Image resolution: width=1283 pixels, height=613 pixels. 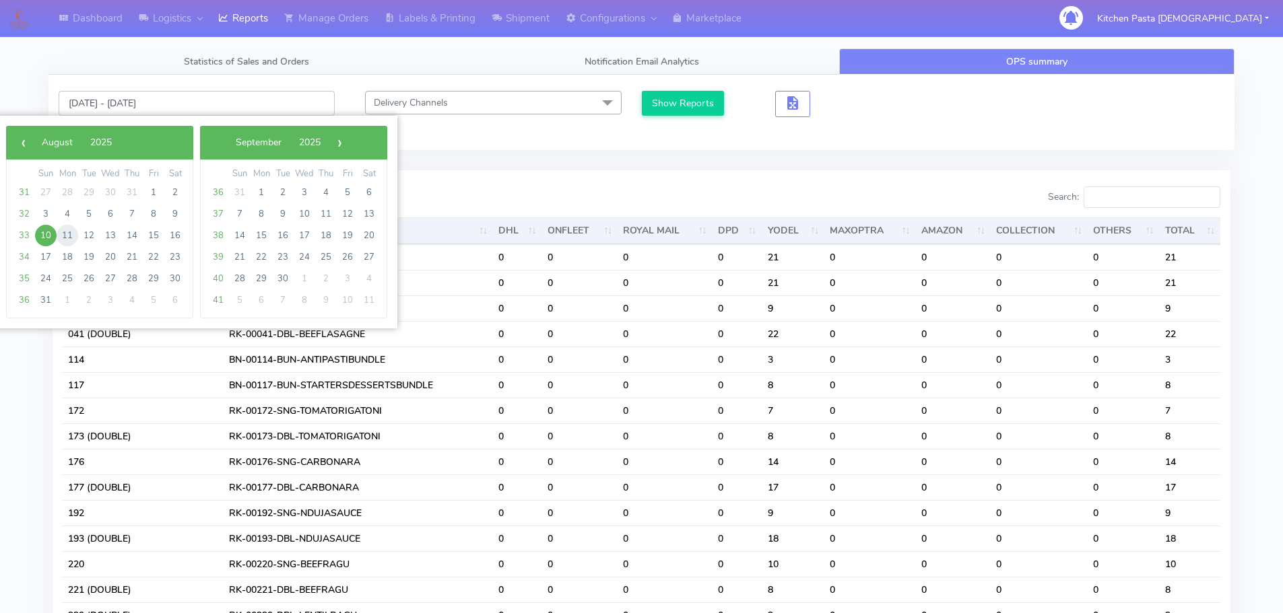 I want to click on button: 2025, so click(x=101, y=143).